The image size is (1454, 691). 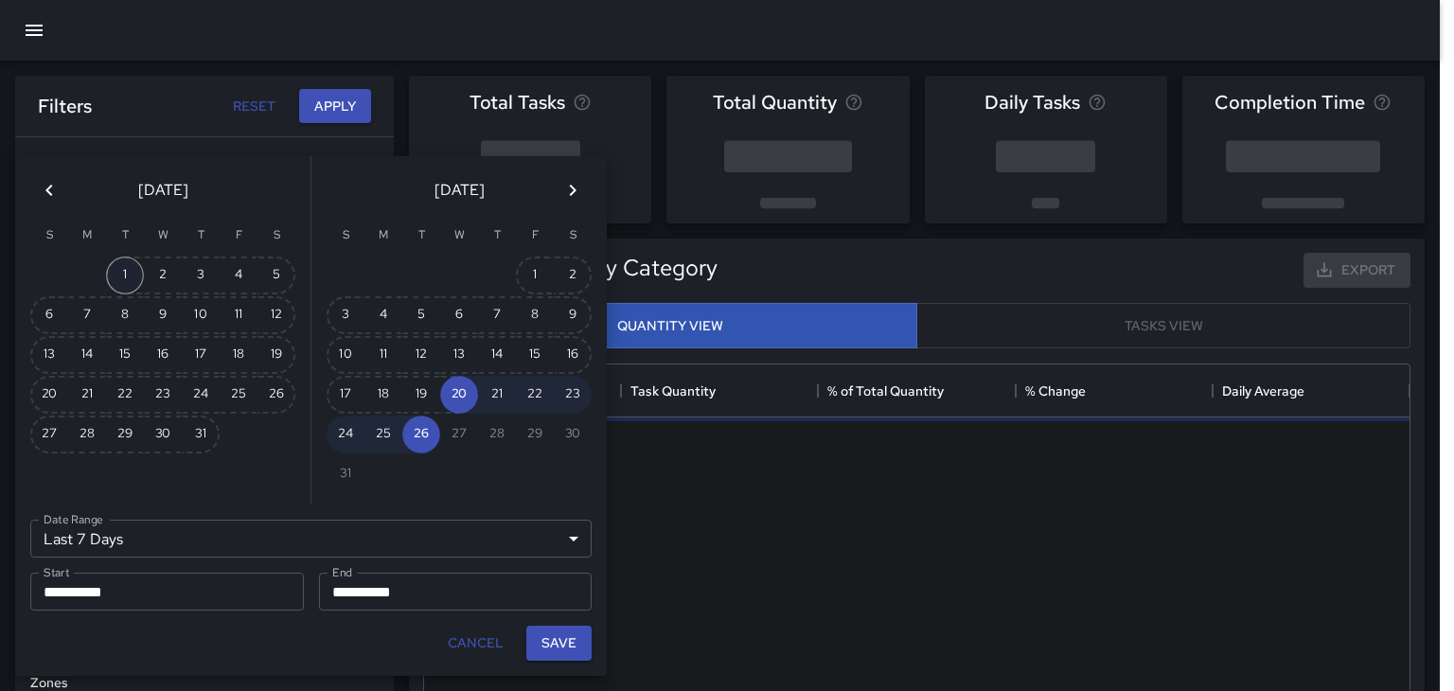 I want to click on button: 29, so click(x=125, y=435).